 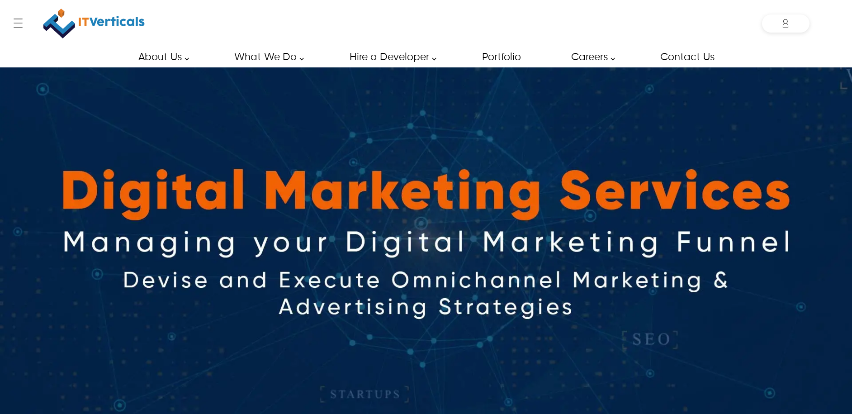 I want to click on a: Contact Us, so click(x=687, y=57).